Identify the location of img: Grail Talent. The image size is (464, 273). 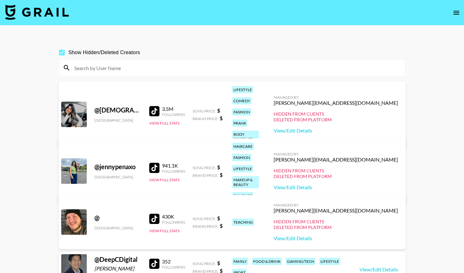
(37, 12).